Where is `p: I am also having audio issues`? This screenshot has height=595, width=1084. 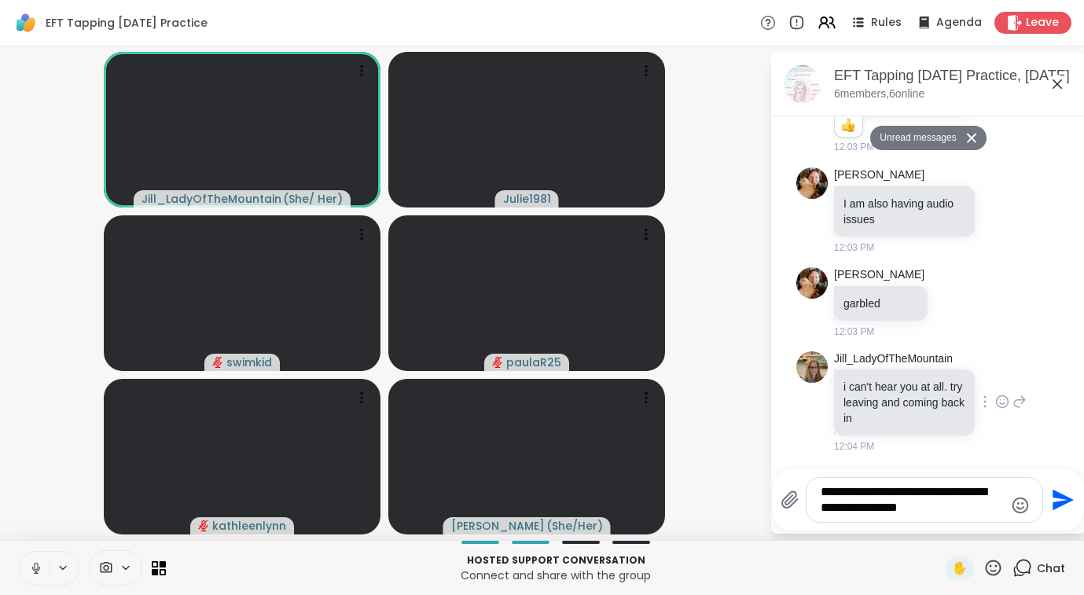 p: I am also having audio issues is located at coordinates (904, 211).